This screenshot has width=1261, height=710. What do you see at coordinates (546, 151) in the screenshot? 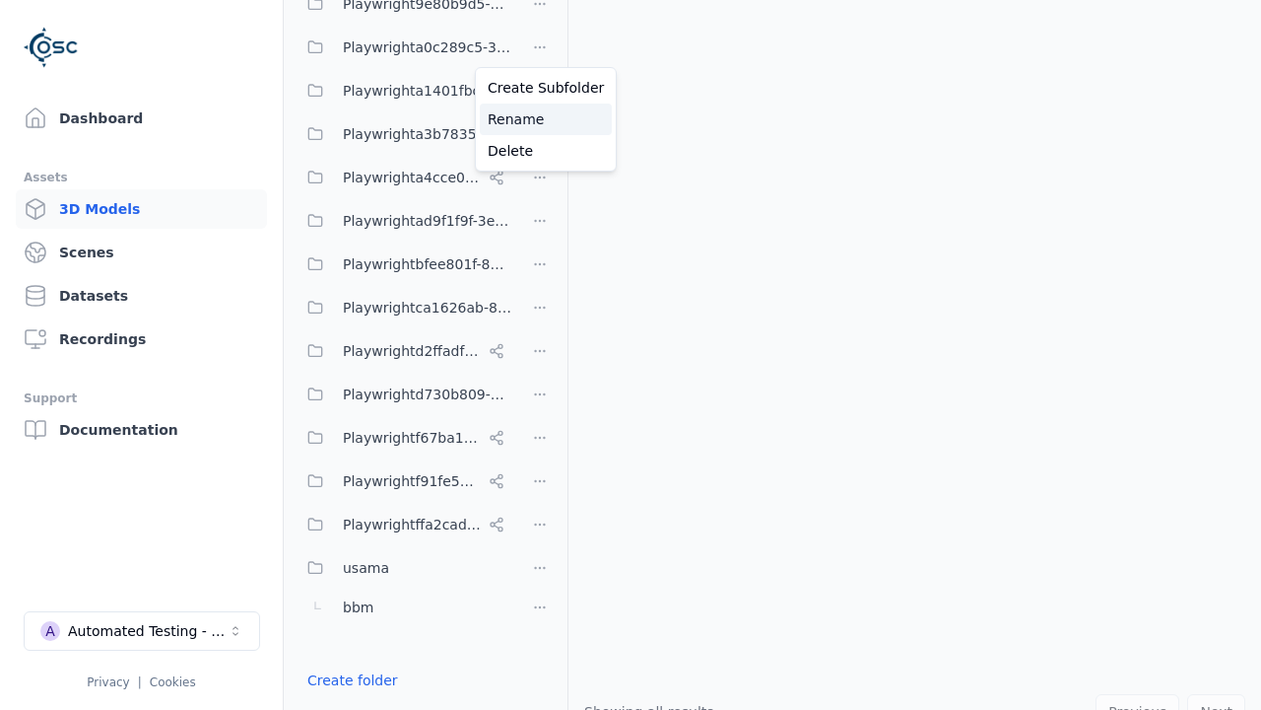
I see `div: Delete` at bounding box center [546, 151].